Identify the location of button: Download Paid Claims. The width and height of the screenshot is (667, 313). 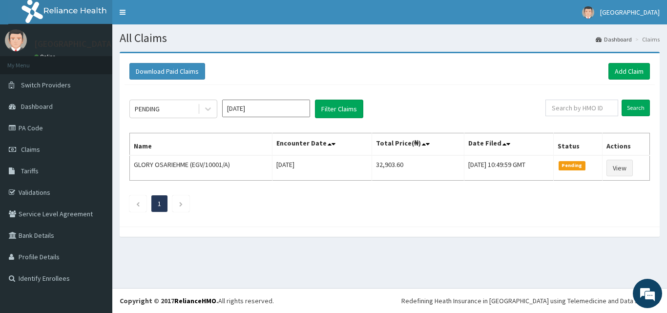
(167, 71).